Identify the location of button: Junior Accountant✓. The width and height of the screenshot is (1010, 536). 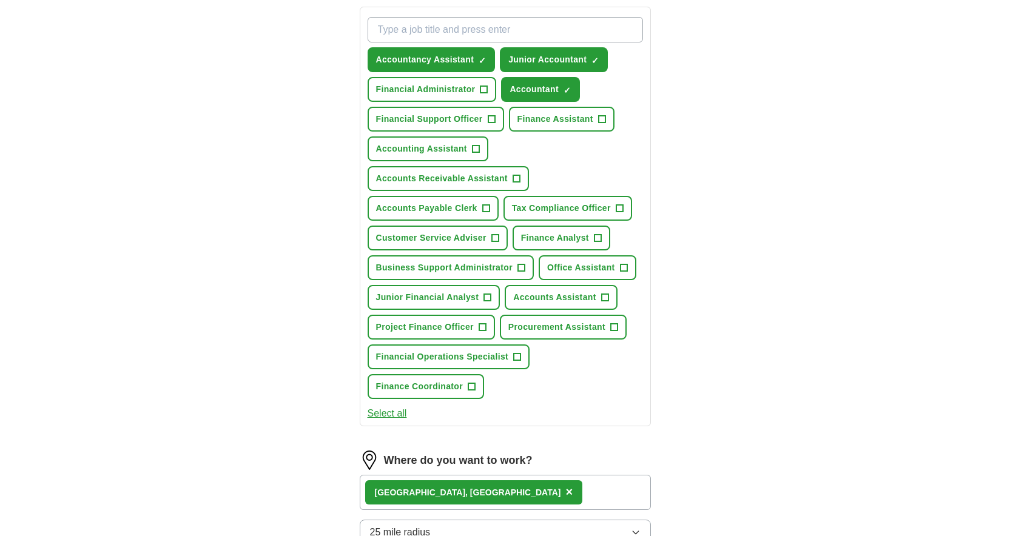
(554, 59).